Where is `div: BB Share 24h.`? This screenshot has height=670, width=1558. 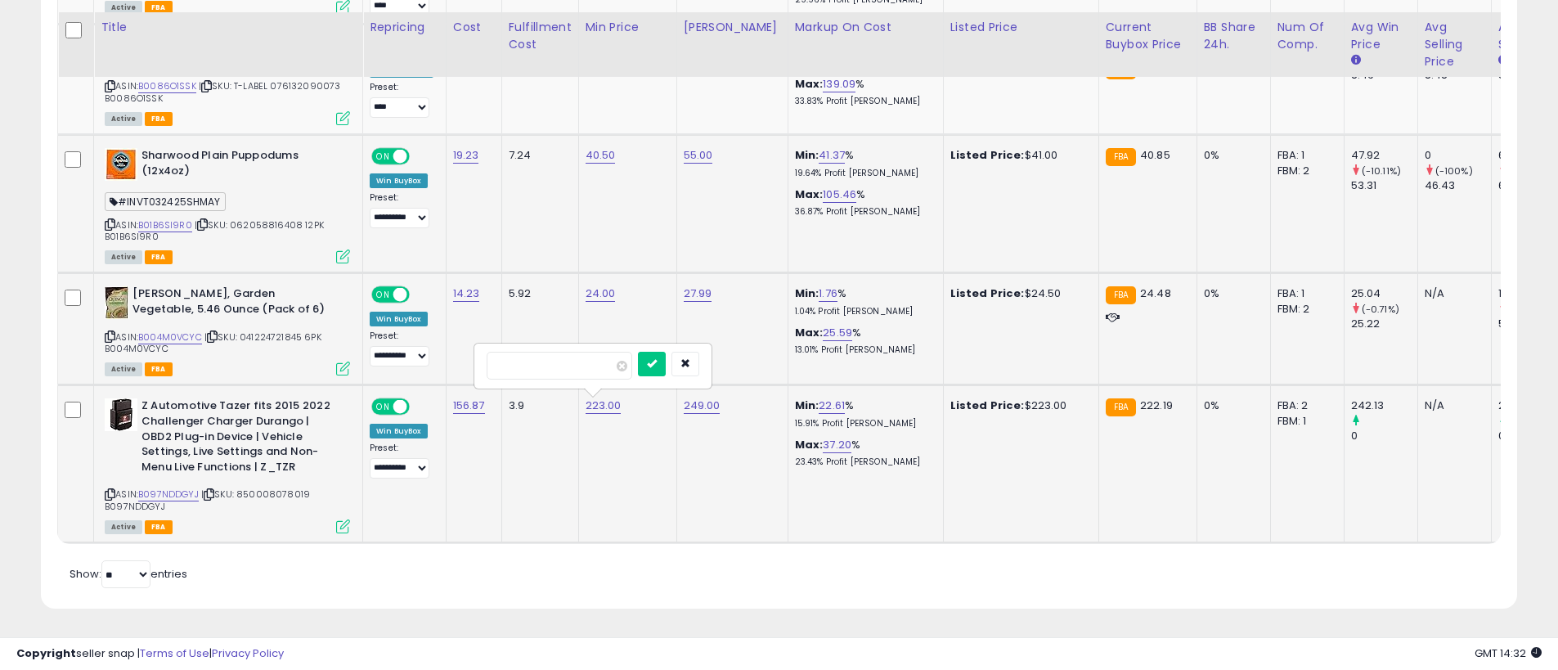 div: BB Share 24h. is located at coordinates (1233, 36).